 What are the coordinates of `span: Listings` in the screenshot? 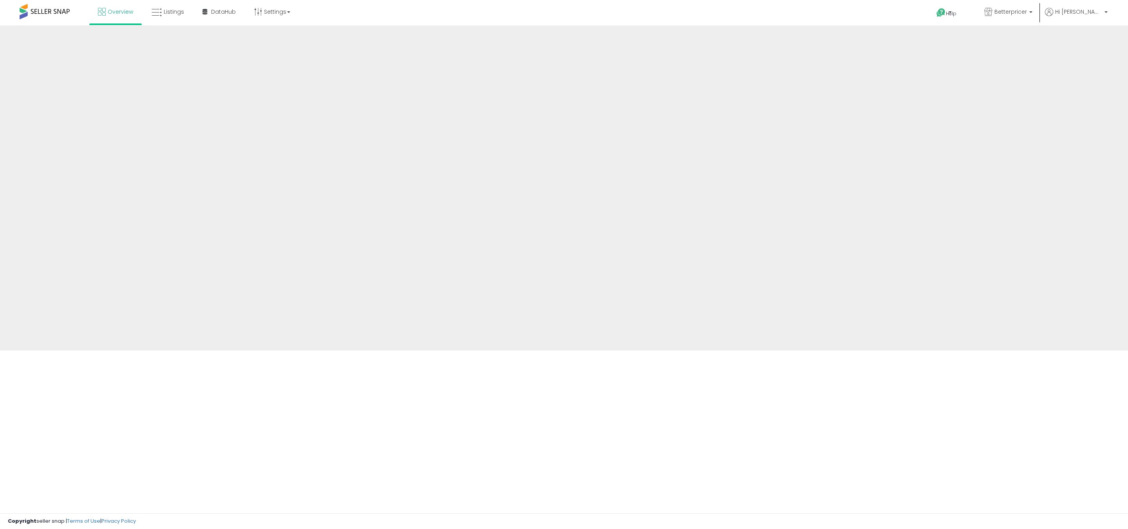 It's located at (174, 12).